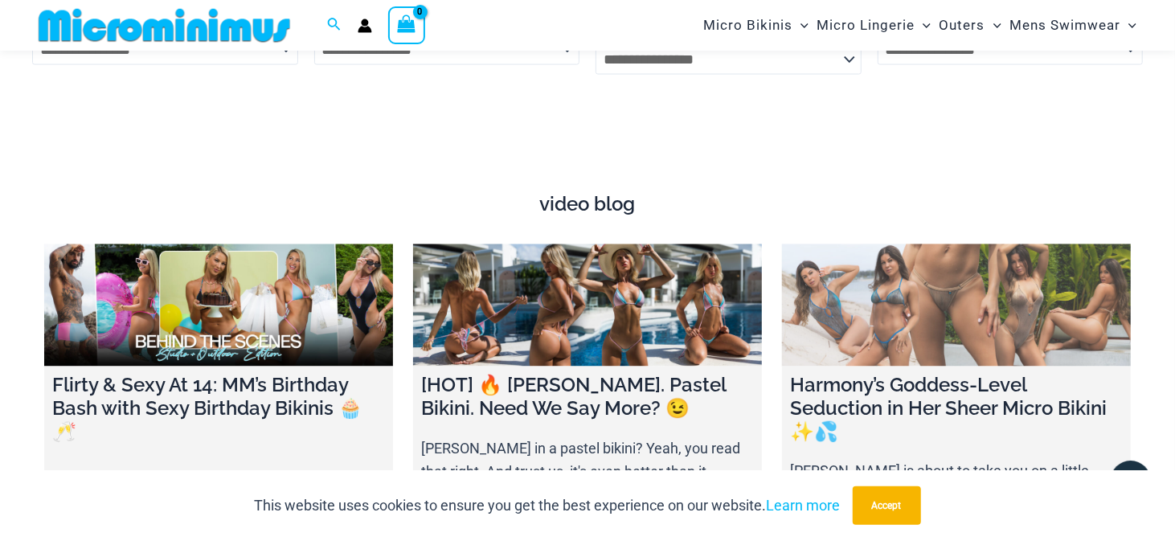  I want to click on a: Mens SwimwearMenu ToggleMenu Toggle, so click(1073, 25).